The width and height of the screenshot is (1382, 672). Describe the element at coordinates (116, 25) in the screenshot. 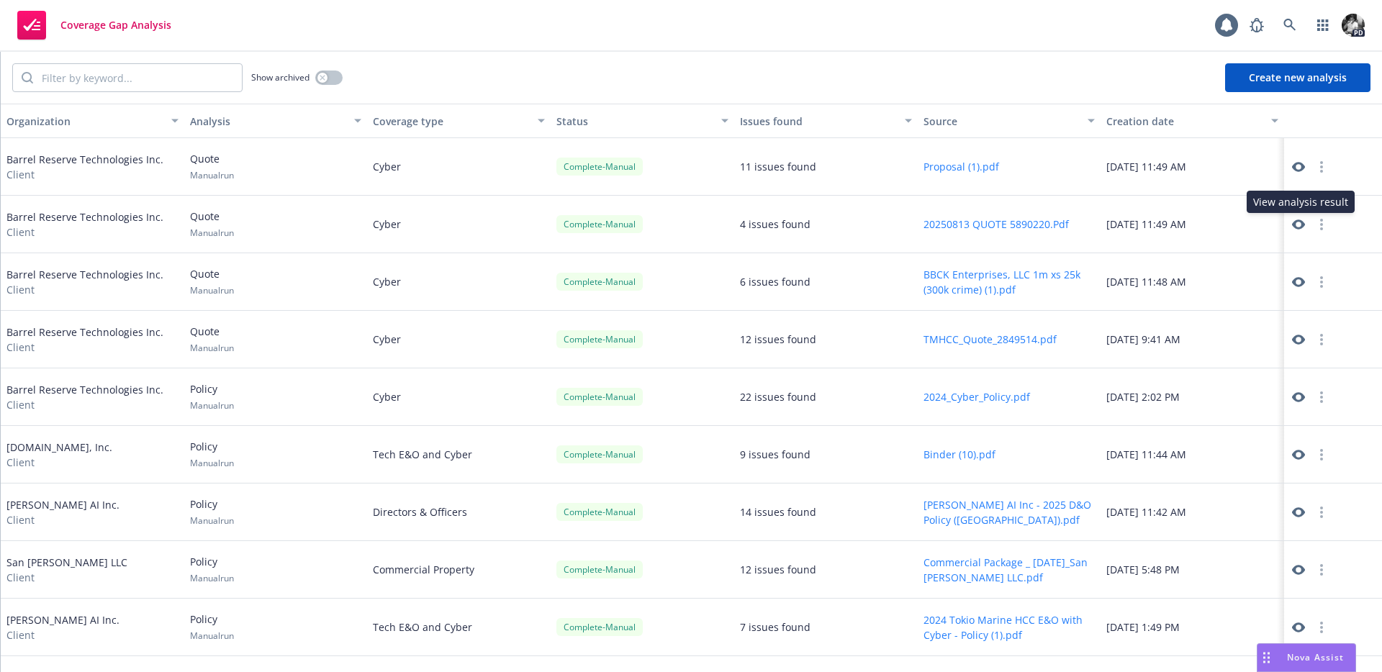

I see `span: Coverage Gap Analysis` at that location.